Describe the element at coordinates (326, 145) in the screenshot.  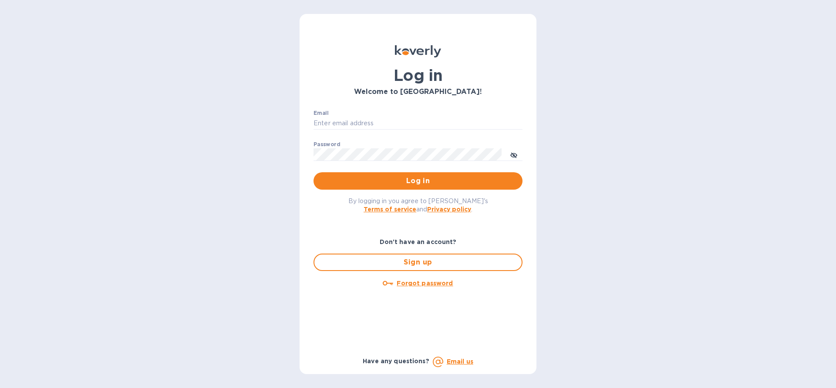
I see `label: Password` at that location.